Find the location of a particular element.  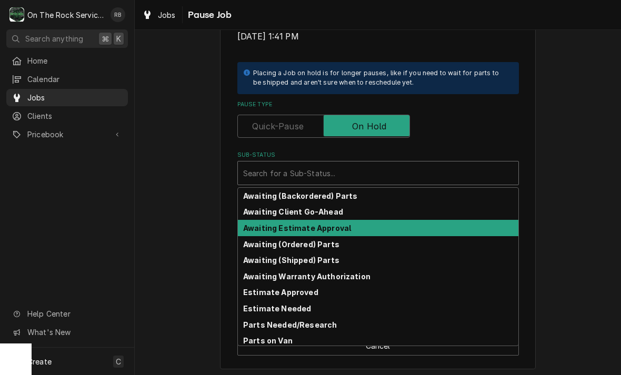

span: Search anything is located at coordinates (54, 38).